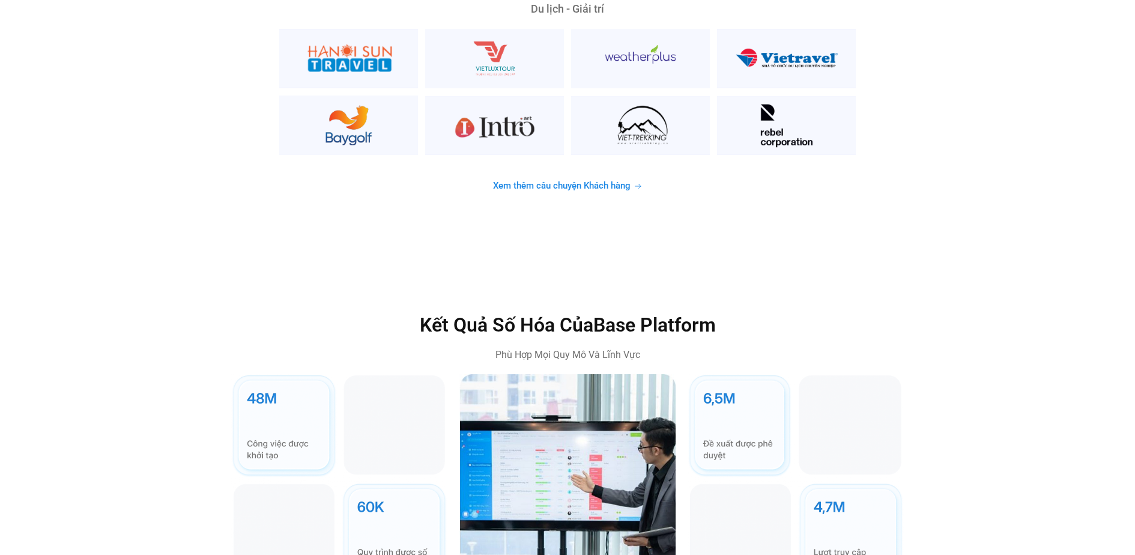 The height and width of the screenshot is (555, 1135). What do you see at coordinates (654, 325) in the screenshot?
I see `span: Base Platform` at bounding box center [654, 325].